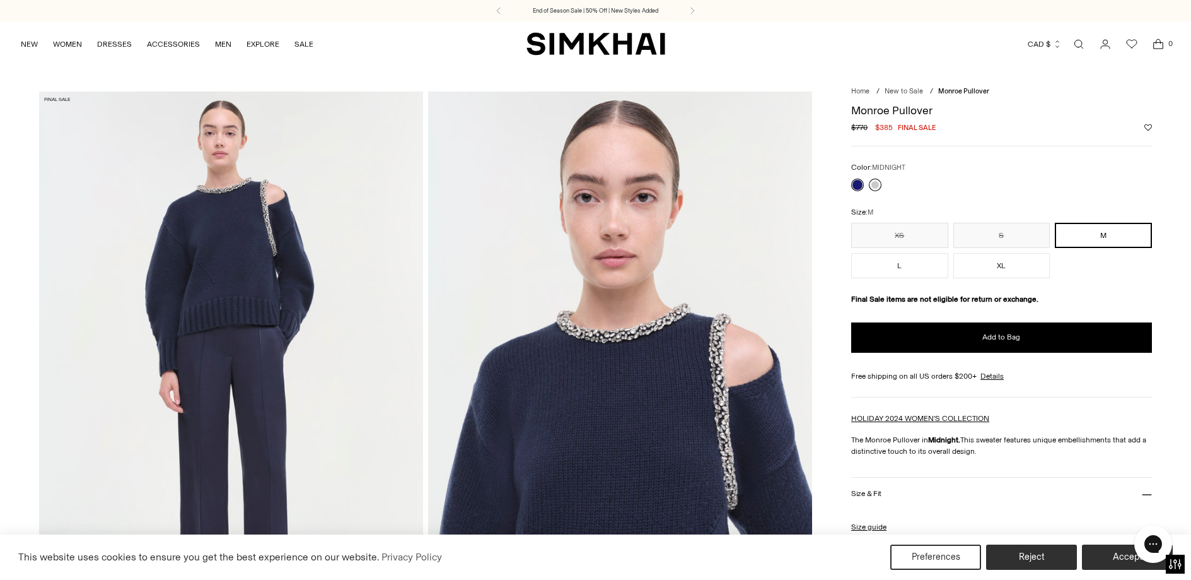 The height and width of the screenshot is (580, 1191). What do you see at coordinates (964, 91) in the screenshot?
I see `span: Monroe Pullover` at bounding box center [964, 91].